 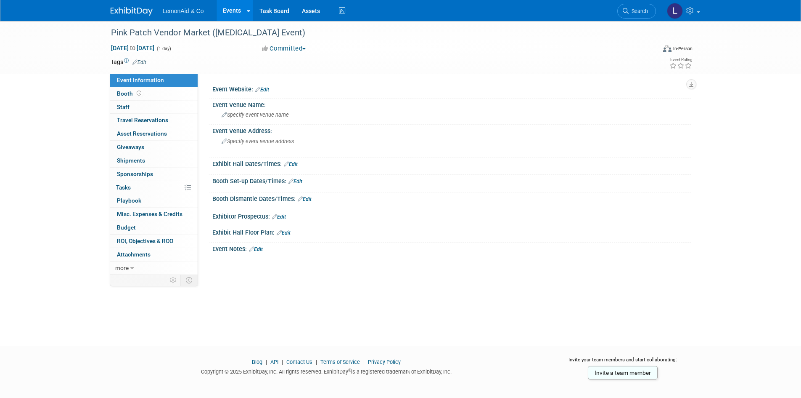 I want to click on div: Exhibitor Prospectus:, so click(x=452, y=215).